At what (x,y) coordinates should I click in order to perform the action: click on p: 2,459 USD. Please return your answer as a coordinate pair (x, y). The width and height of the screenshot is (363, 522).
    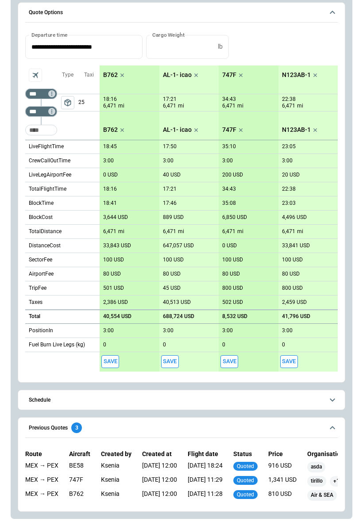
    Looking at the image, I should click on (294, 302).